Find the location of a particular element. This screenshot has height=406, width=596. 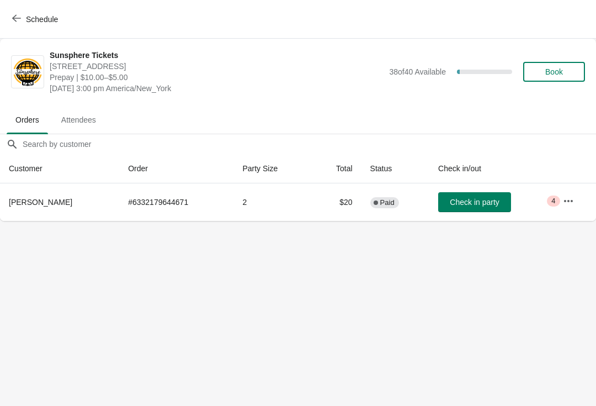

button: Check in party is located at coordinates (475, 202).